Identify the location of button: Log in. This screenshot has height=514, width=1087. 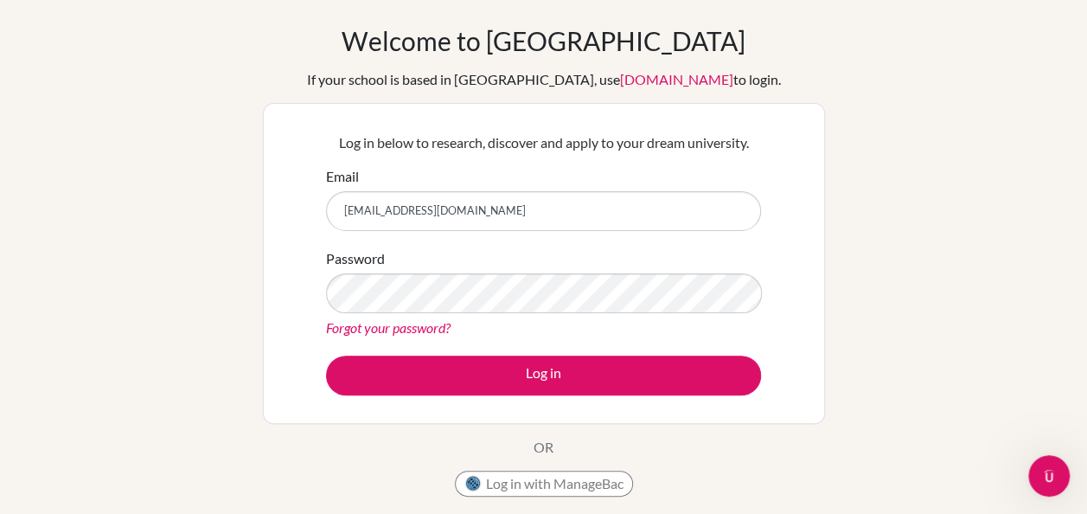
(543, 375).